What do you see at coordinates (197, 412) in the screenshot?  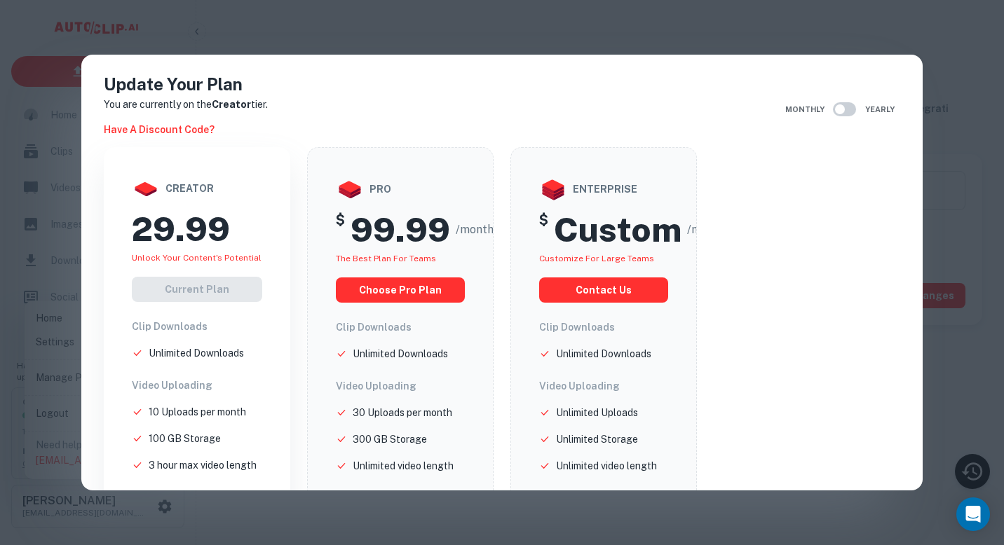 I see `p: 10 Uploads per month` at bounding box center [197, 412].